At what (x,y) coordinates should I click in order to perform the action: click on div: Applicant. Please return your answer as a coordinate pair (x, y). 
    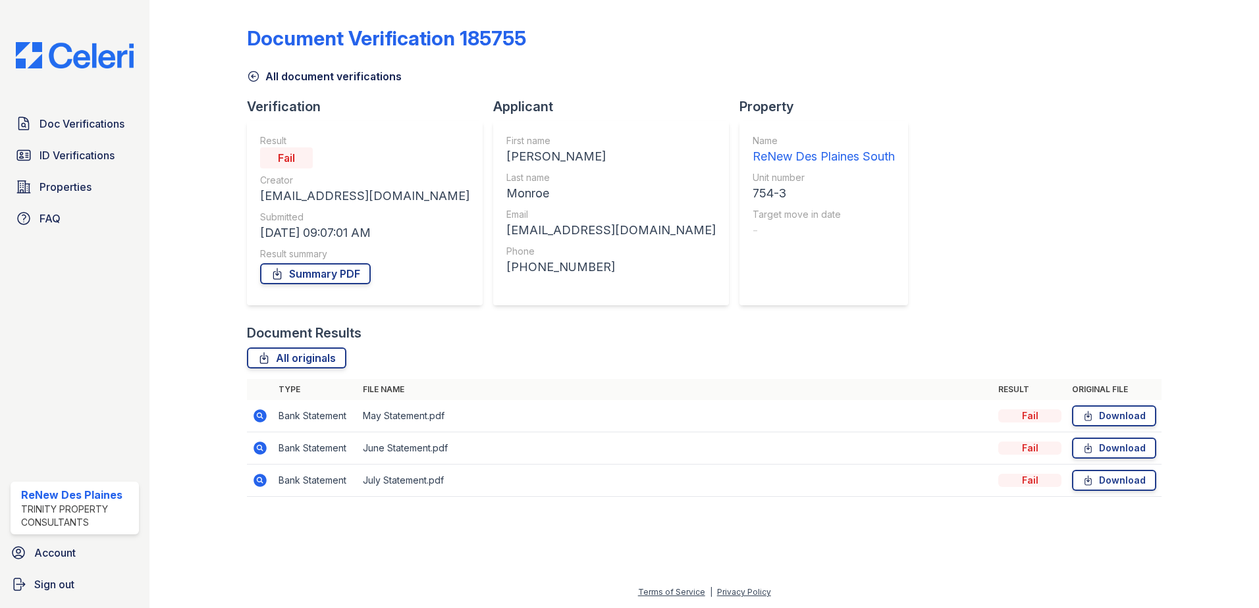
    Looking at the image, I should click on (616, 107).